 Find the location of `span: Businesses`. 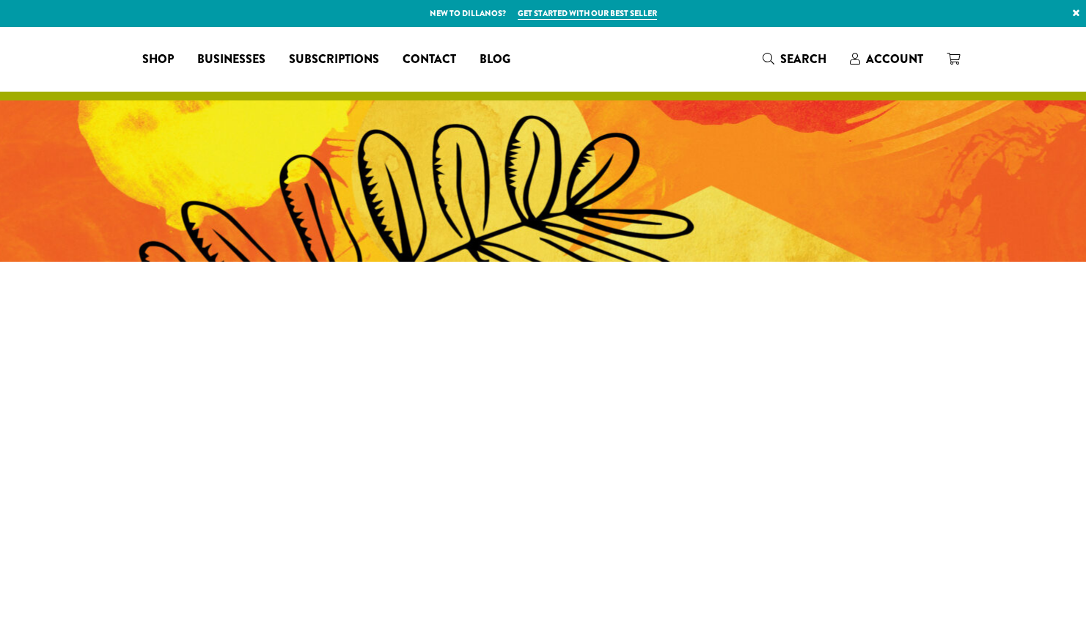

span: Businesses is located at coordinates (231, 59).